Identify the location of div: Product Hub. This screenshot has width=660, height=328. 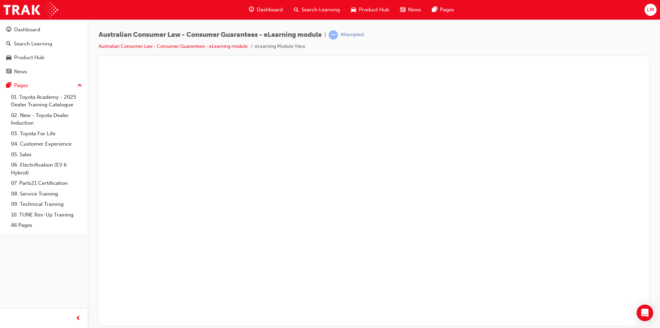
(29, 57).